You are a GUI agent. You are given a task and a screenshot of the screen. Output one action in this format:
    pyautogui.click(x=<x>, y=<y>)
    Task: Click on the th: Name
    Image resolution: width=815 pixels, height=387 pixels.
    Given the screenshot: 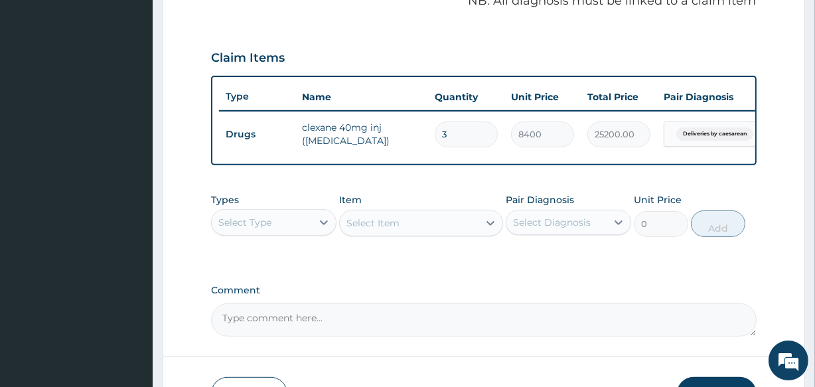 What is the action you would take?
    pyautogui.click(x=362, y=97)
    